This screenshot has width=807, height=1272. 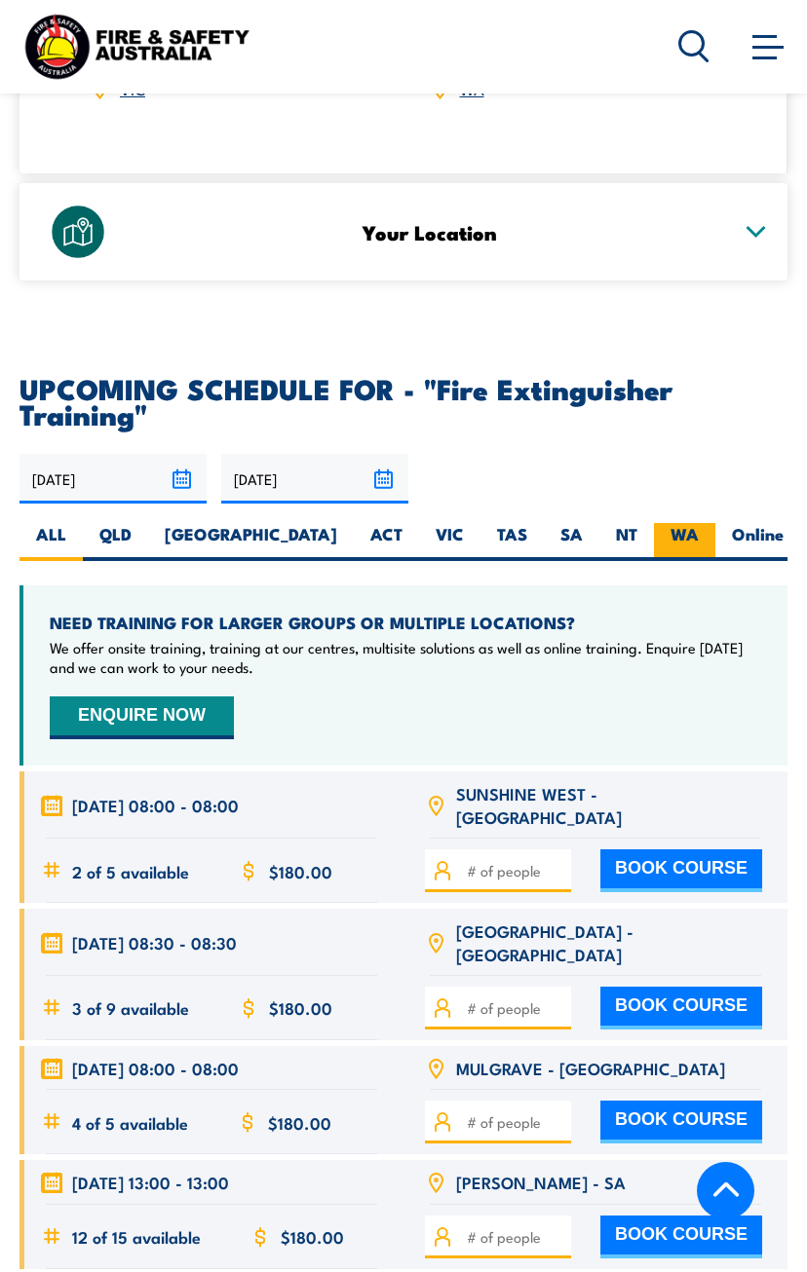 I want to click on label: TAS, so click(x=511, y=542).